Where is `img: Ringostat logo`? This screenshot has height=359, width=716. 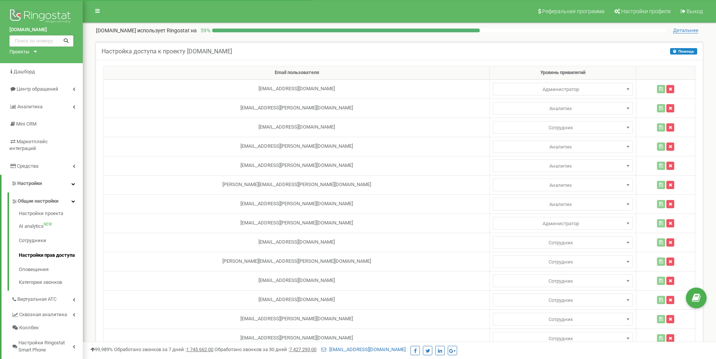
img: Ringostat logo is located at coordinates (41, 17).